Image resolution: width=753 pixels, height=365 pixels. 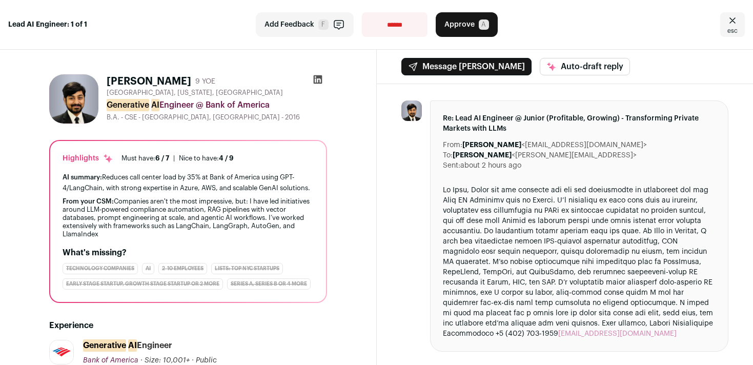 I want to click on span: A, so click(x=484, y=25).